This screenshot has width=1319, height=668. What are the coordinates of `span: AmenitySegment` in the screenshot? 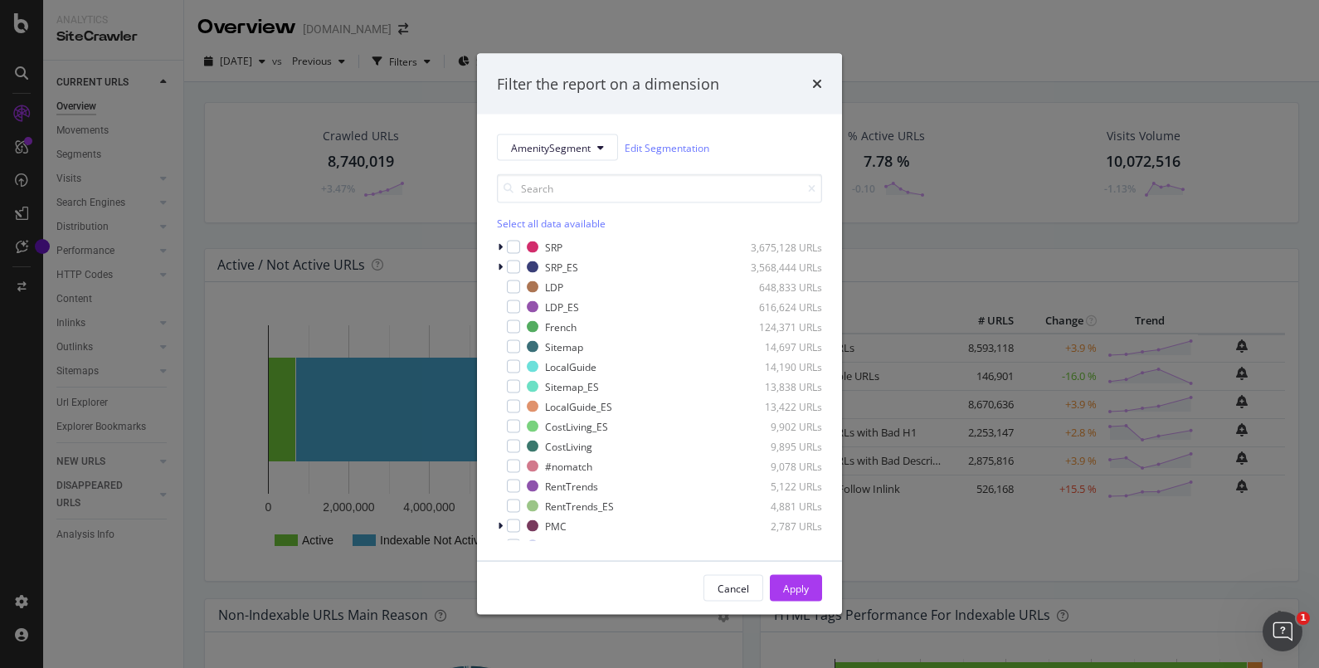 It's located at (551, 147).